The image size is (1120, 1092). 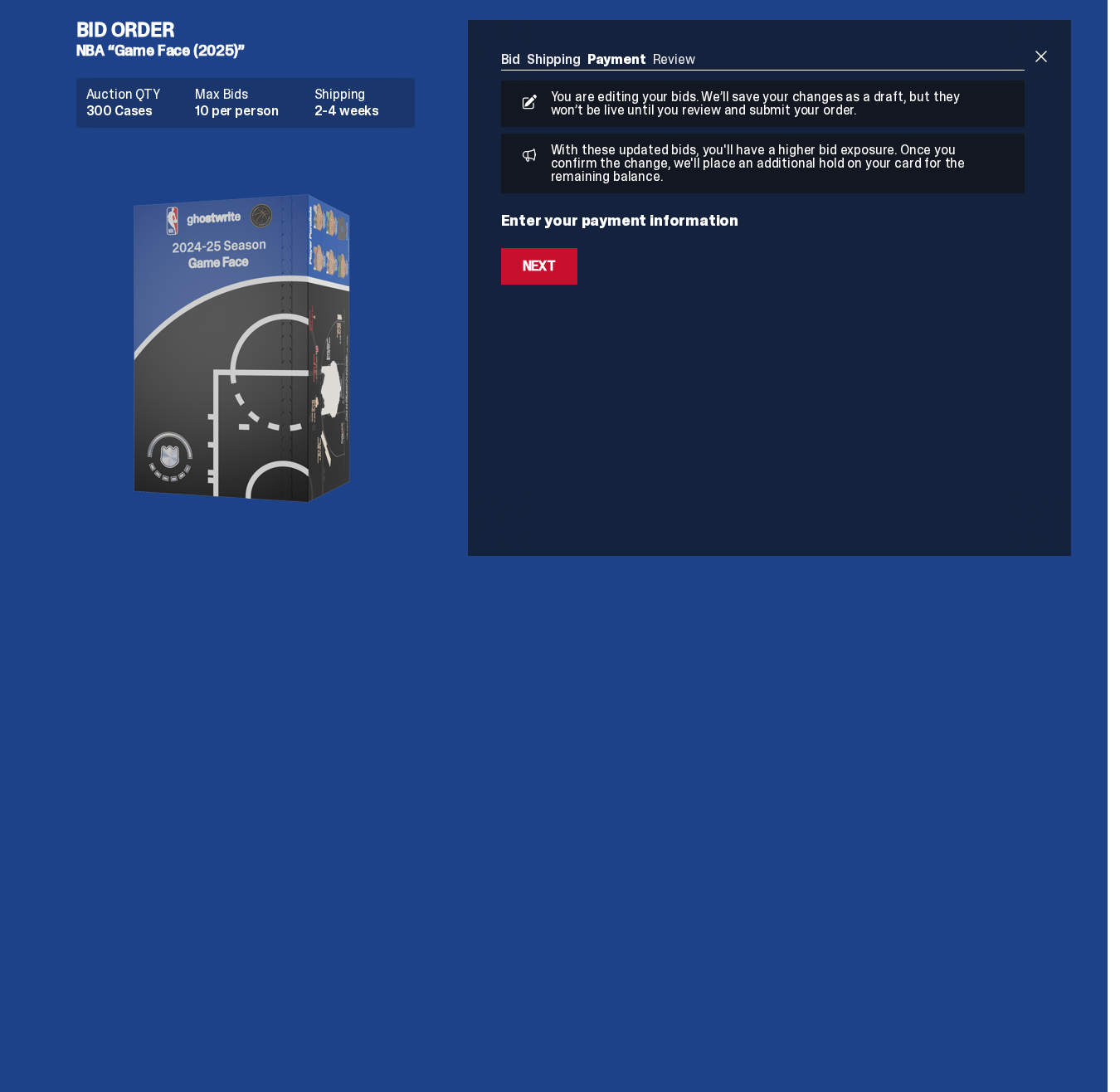 I want to click on h4: Bid Order, so click(x=252, y=30).